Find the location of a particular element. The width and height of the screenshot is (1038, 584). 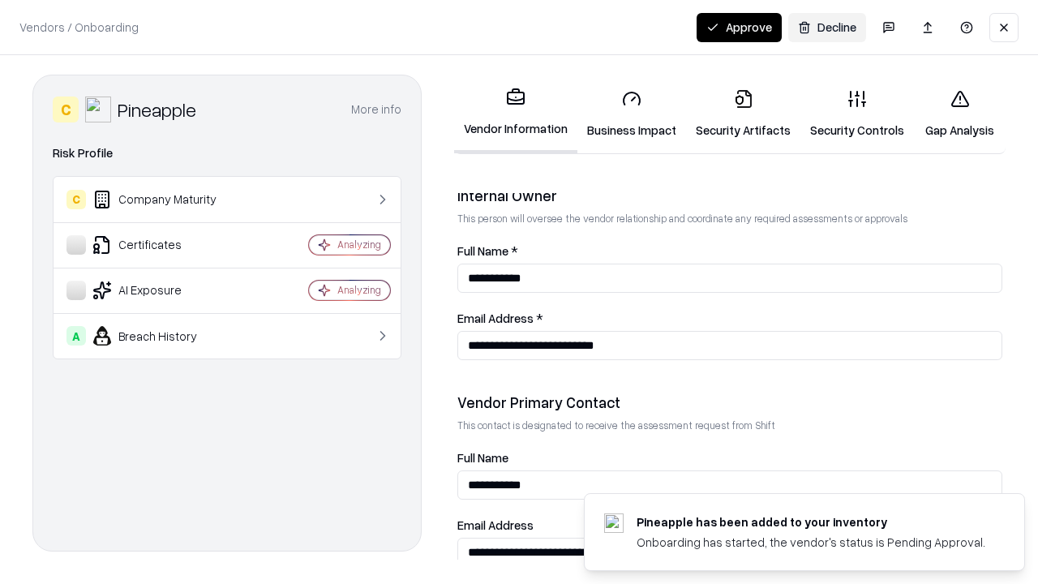

div: Pineapple is located at coordinates (156, 109).